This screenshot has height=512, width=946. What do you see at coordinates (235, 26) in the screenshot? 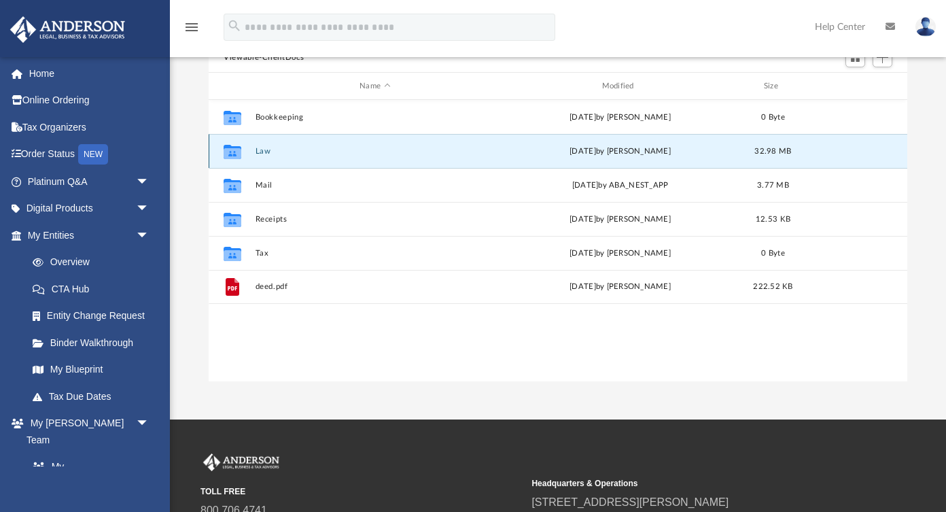
I see `i: search` at bounding box center [235, 26].